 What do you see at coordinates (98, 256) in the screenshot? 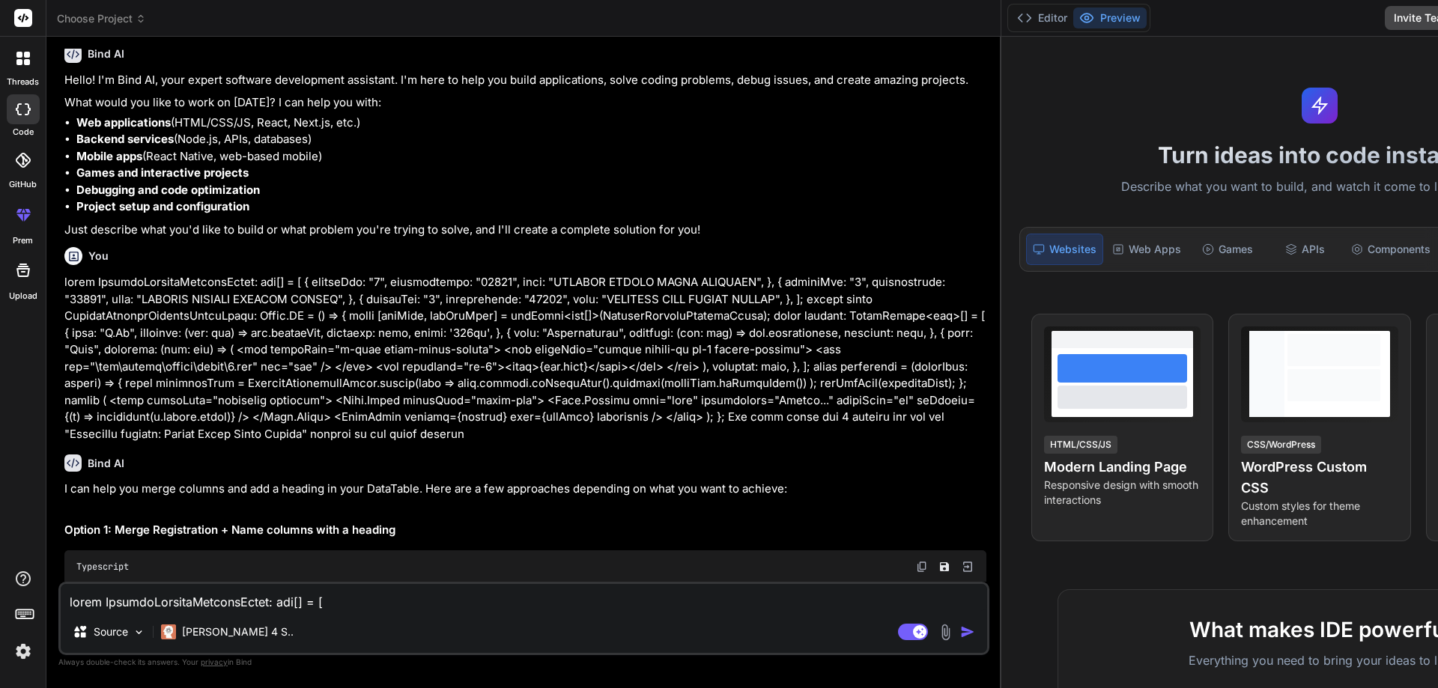
I see `h6: You` at bounding box center [98, 256].